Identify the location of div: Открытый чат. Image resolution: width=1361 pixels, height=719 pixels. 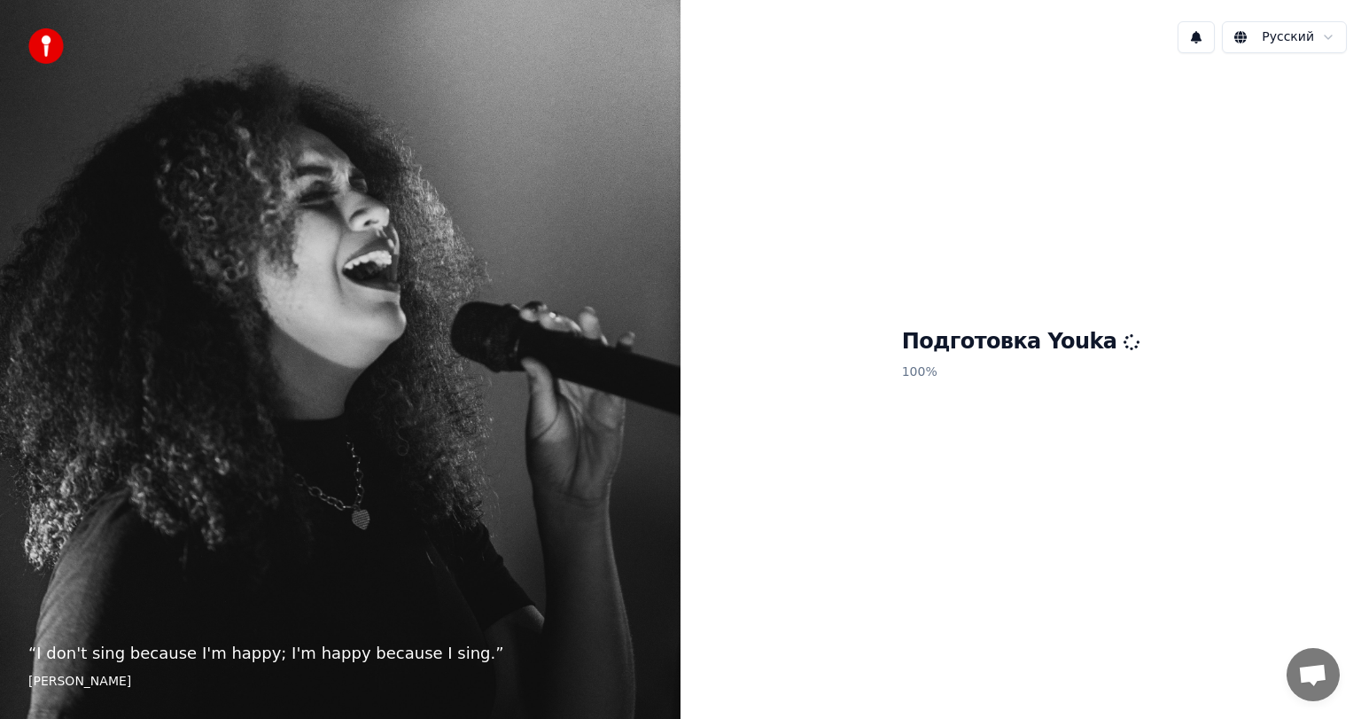
(1313, 674).